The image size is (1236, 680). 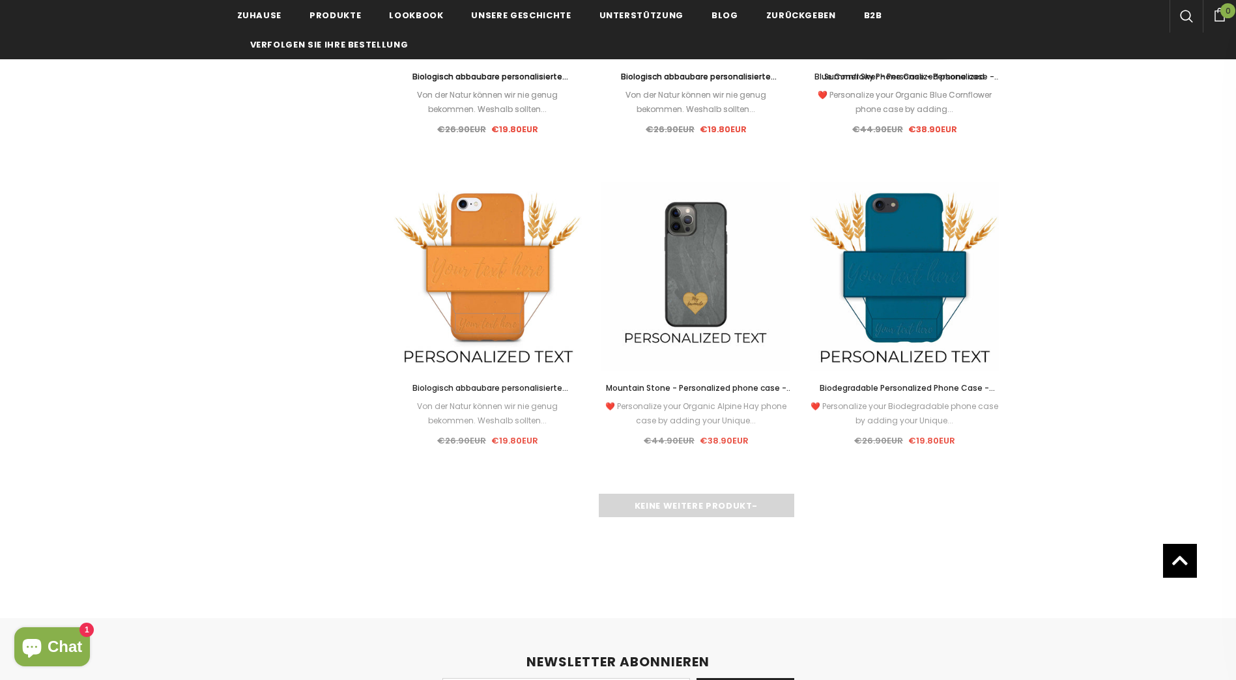 I want to click on span: Biologisch abbaubare personalisierte Handyhülle - Pastellrosa, so click(x=698, y=83).